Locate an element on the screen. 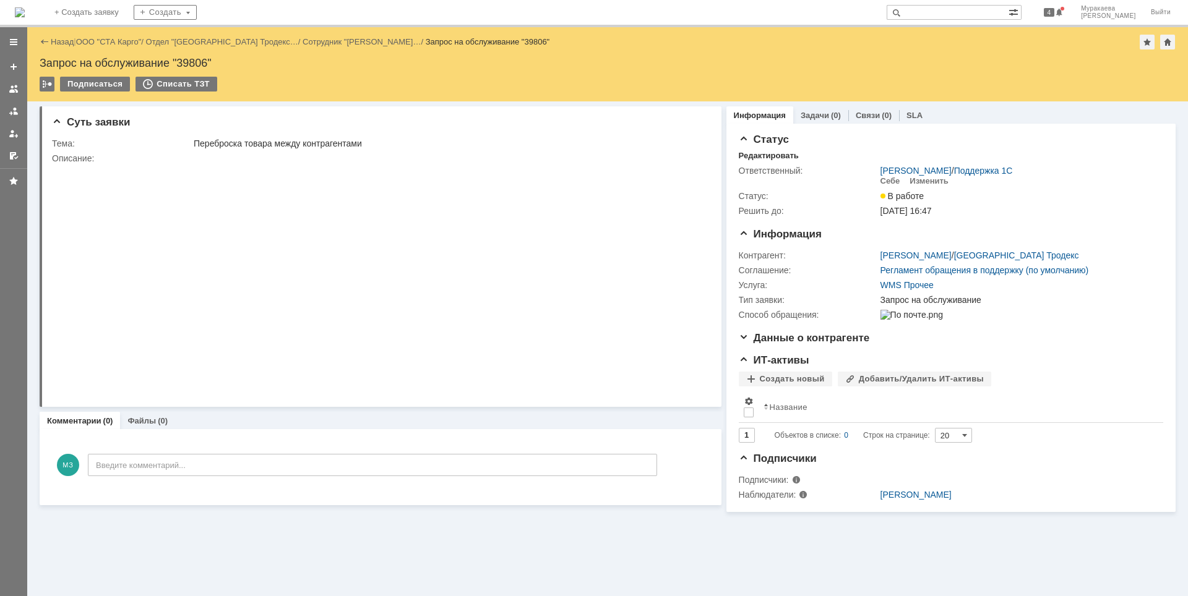  a: Создать заявку is located at coordinates (14, 67).